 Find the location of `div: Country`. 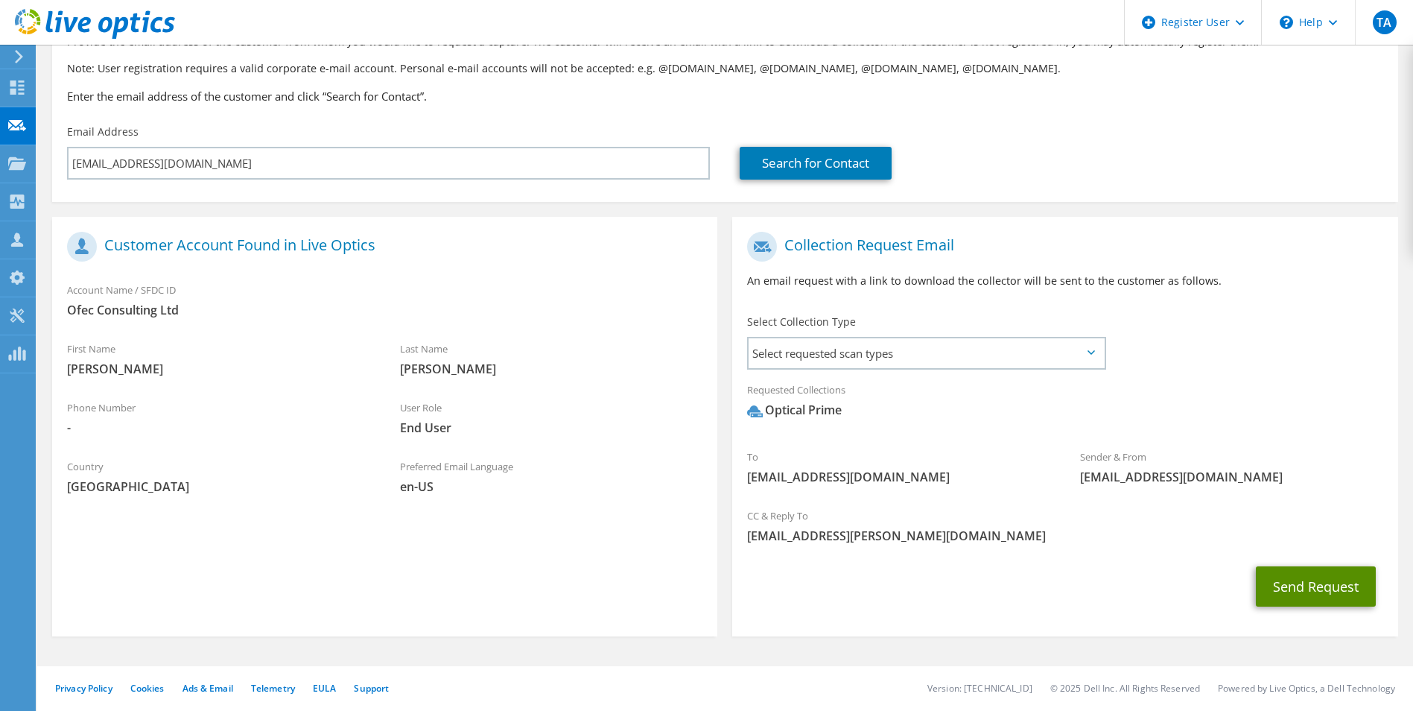

div: Country is located at coordinates (218, 476).